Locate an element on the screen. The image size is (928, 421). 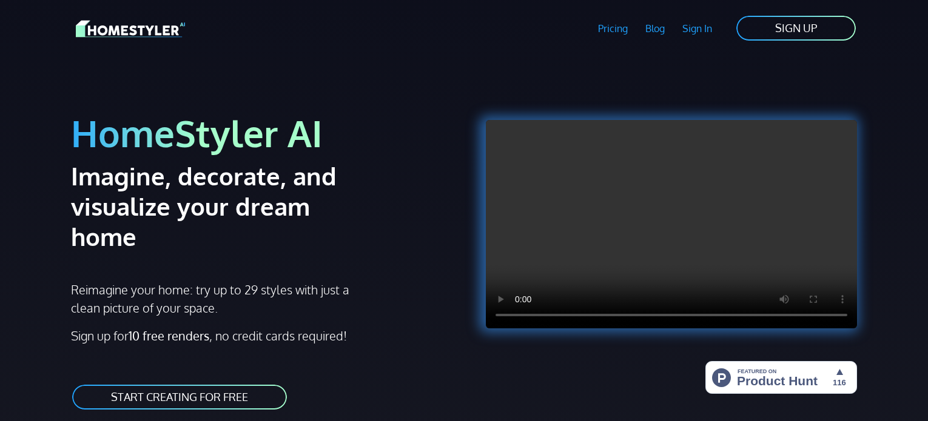
h1: HomeStyler AI is located at coordinates (264, 133).